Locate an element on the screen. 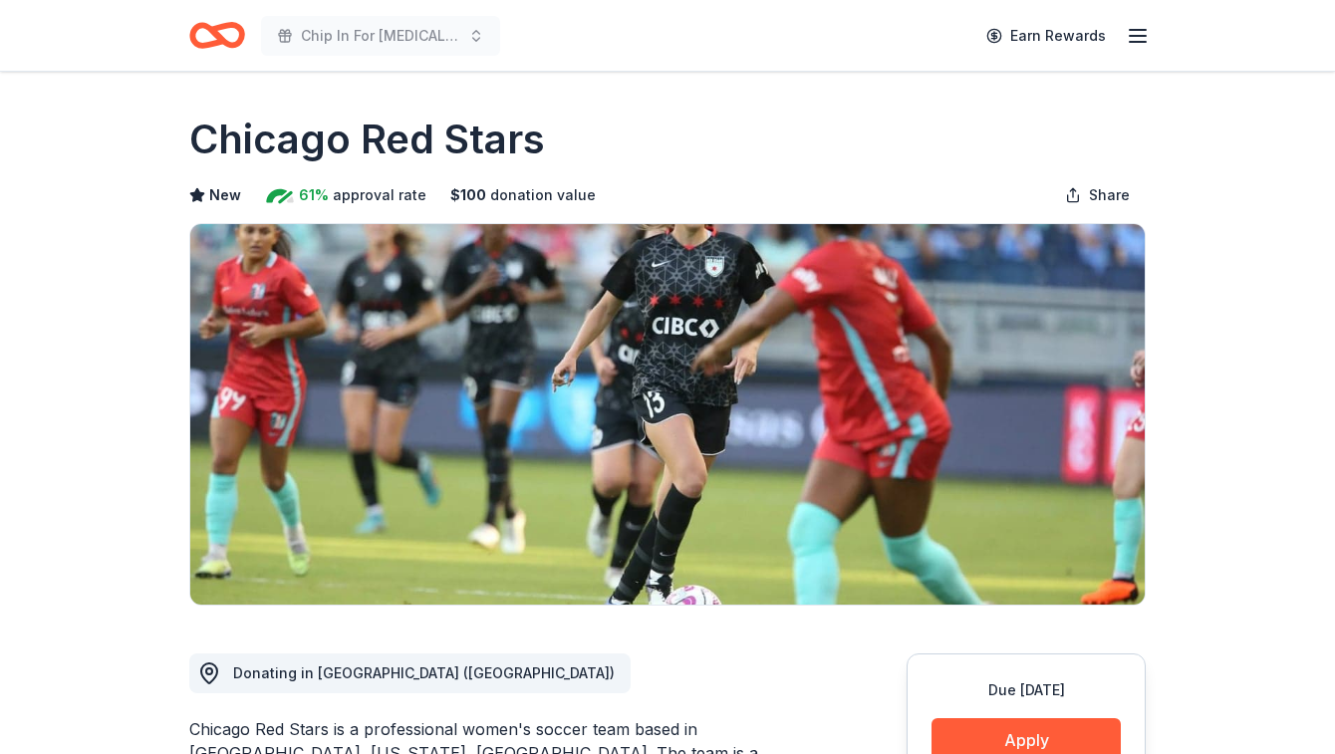 The image size is (1335, 754). span: New is located at coordinates (225, 195).